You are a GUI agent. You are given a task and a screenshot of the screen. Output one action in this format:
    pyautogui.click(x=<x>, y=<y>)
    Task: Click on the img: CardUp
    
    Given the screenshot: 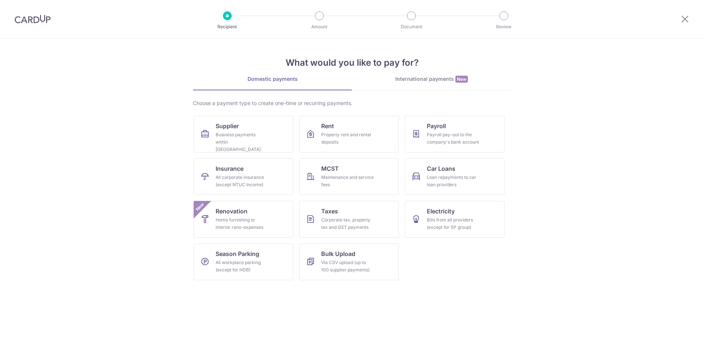 What is the action you would take?
    pyautogui.click(x=33, y=19)
    